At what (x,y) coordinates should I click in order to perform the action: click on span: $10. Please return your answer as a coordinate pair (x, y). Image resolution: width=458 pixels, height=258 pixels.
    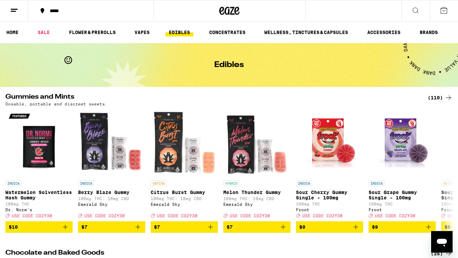
    Looking at the image, I should click on (13, 227).